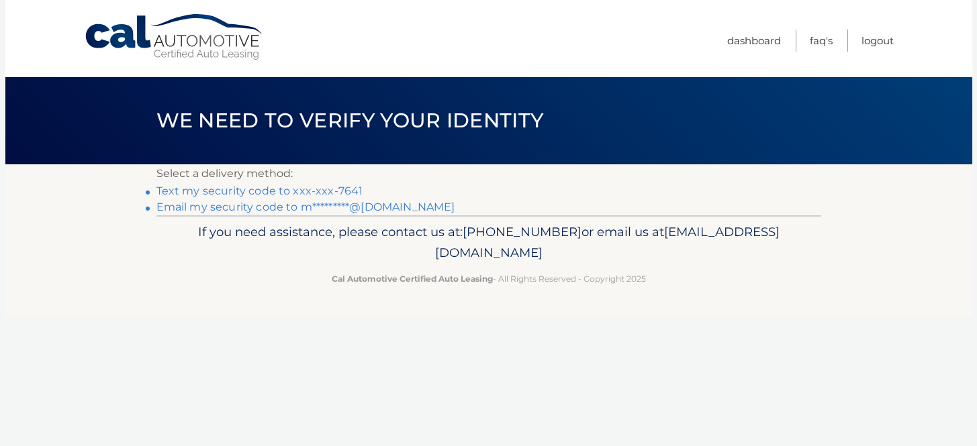  Describe the element at coordinates (489, 243) in the screenshot. I see `p: If you need assistance, please contact us at: or email us at` at that location.